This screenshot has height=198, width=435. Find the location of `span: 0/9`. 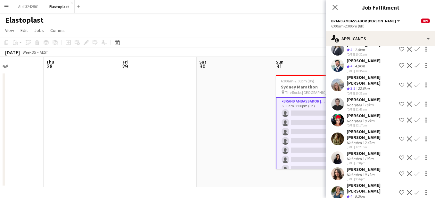

span: 0/9 is located at coordinates (425, 21).